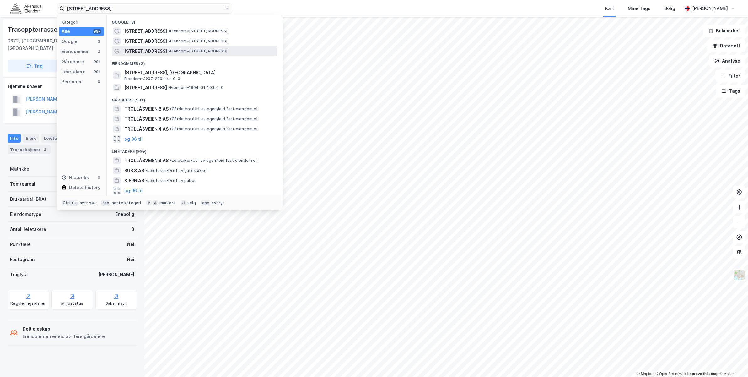 This screenshot has height=377, width=748. Describe the element at coordinates (106, 203) in the screenshot. I see `div: tab` at that location.